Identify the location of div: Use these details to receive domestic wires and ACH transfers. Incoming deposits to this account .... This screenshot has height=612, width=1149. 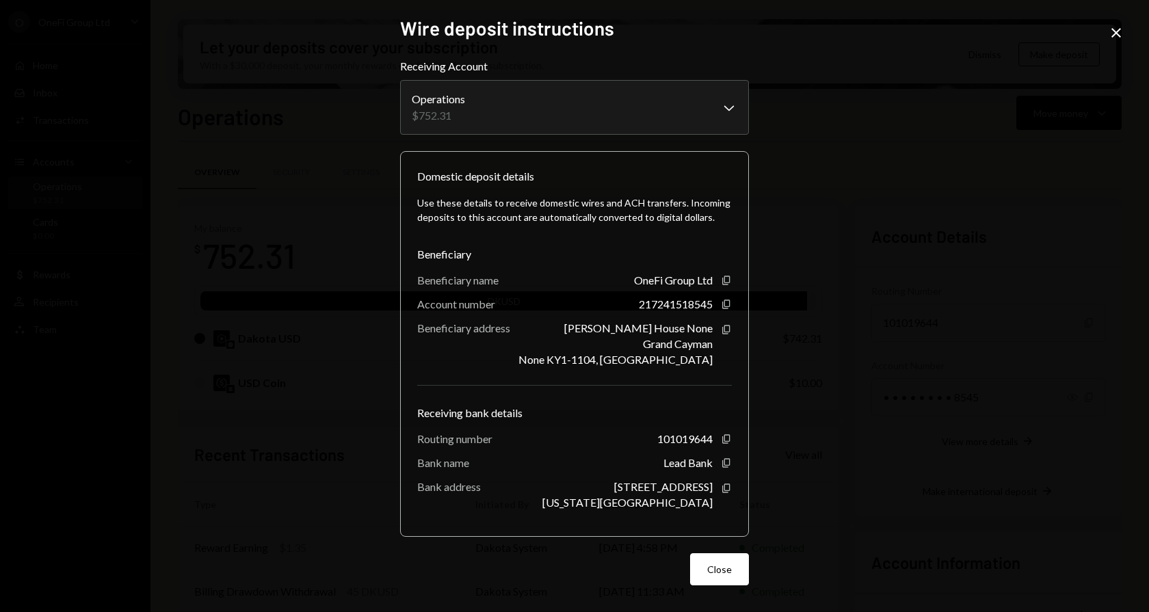
(574, 210).